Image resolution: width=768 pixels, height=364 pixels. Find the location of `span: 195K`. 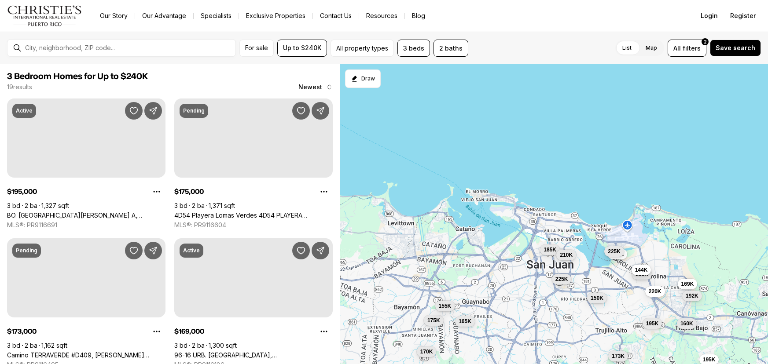

span: 195K is located at coordinates (709, 360).